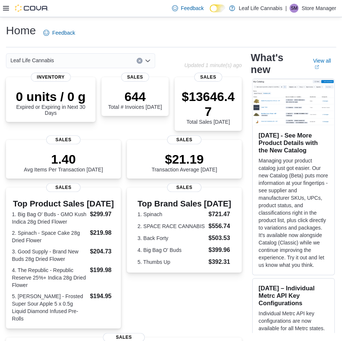 This screenshot has height=341, width=342. I want to click on dt: 2. SPACE RACE CANNABIS, so click(172, 227).